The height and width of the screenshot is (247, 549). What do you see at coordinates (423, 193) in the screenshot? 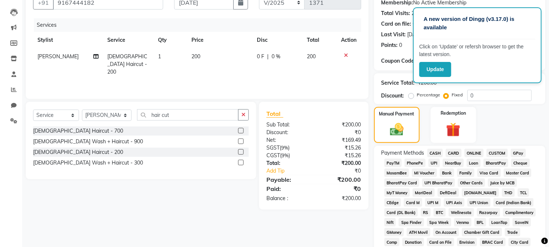
I see `span: MariDeal` at bounding box center [423, 193].